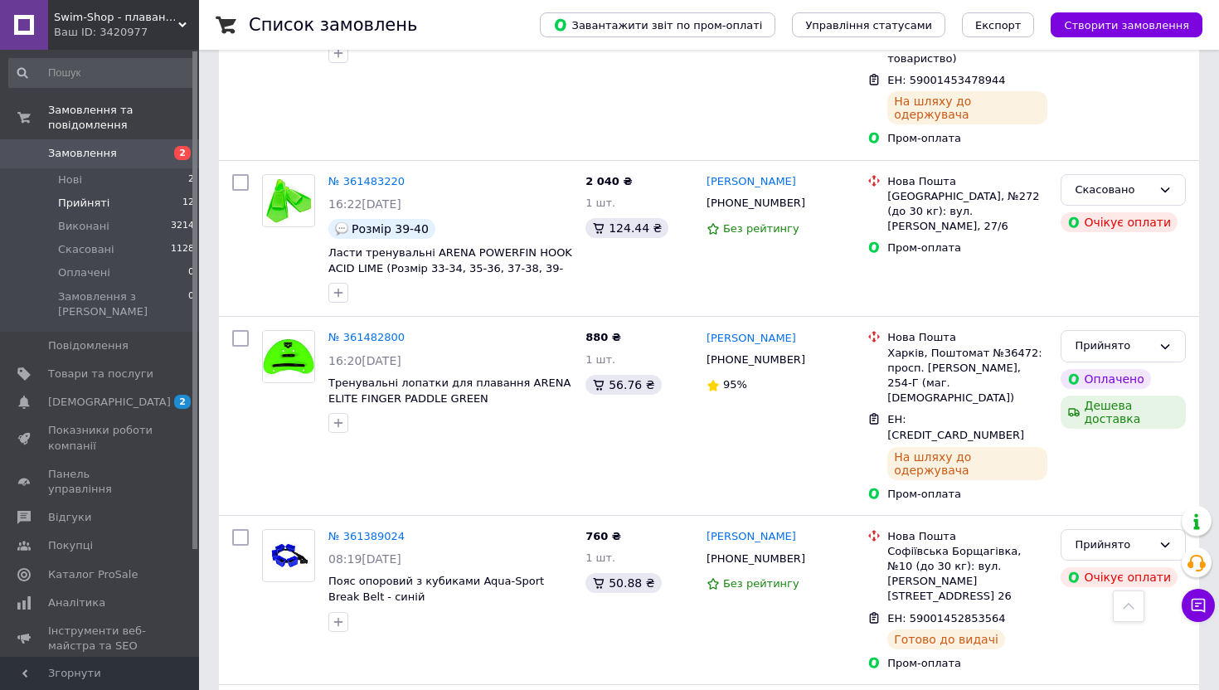 The height and width of the screenshot is (690, 1219). I want to click on span: Виконані, so click(84, 226).